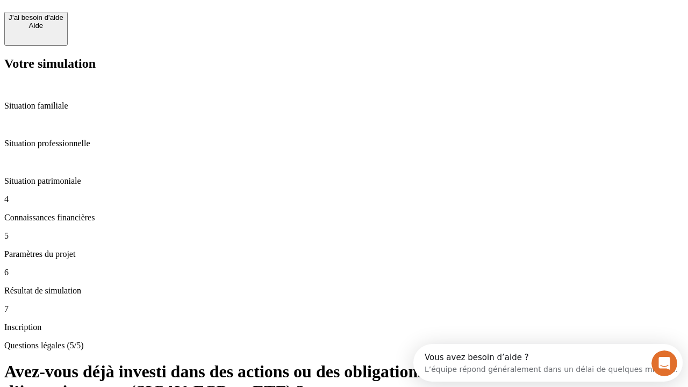  What do you see at coordinates (344, 327) in the screenshot?
I see `p: Inscription` at bounding box center [344, 327].